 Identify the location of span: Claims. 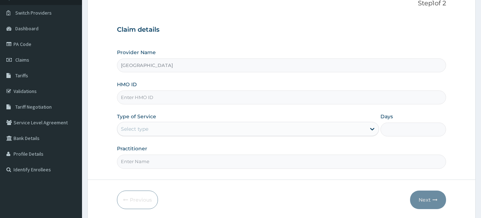
(22, 60).